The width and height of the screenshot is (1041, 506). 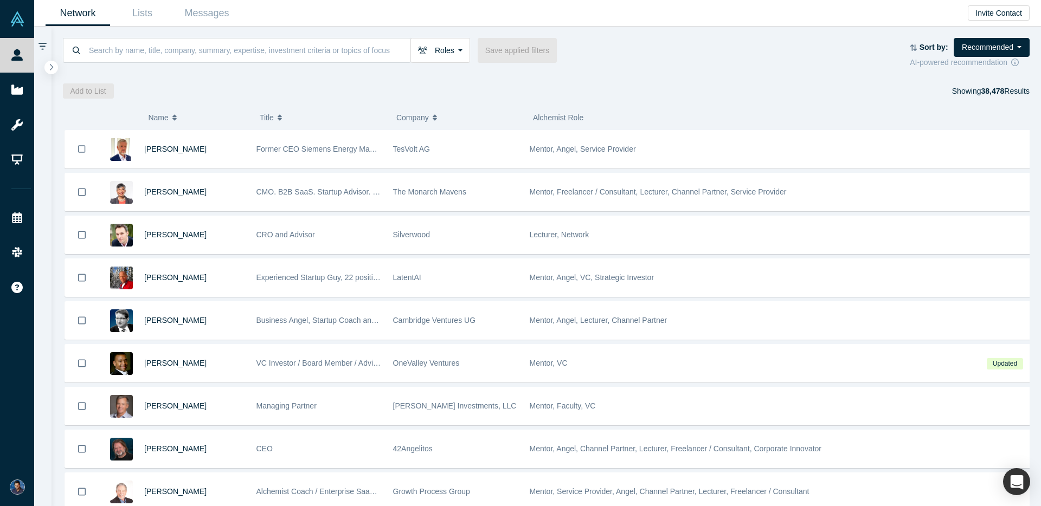 What do you see at coordinates (407, 278) in the screenshot?
I see `span: LatentAI` at bounding box center [407, 278].